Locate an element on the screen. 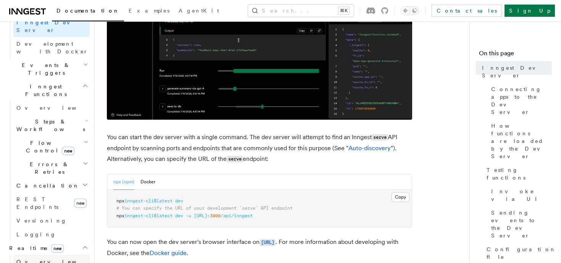 This screenshot has width=561, height=263. button: Steps & Workflows is located at coordinates (52, 126).